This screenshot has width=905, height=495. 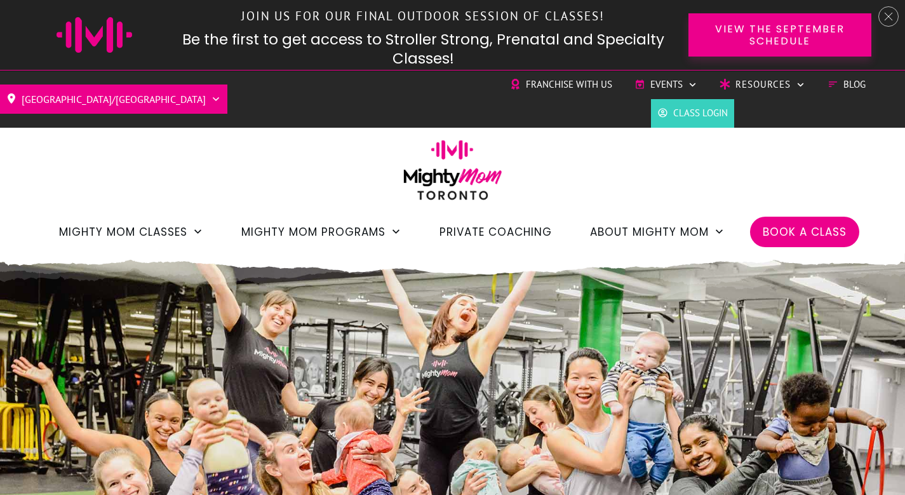 I want to click on span: About Mighty Mom, so click(x=649, y=232).